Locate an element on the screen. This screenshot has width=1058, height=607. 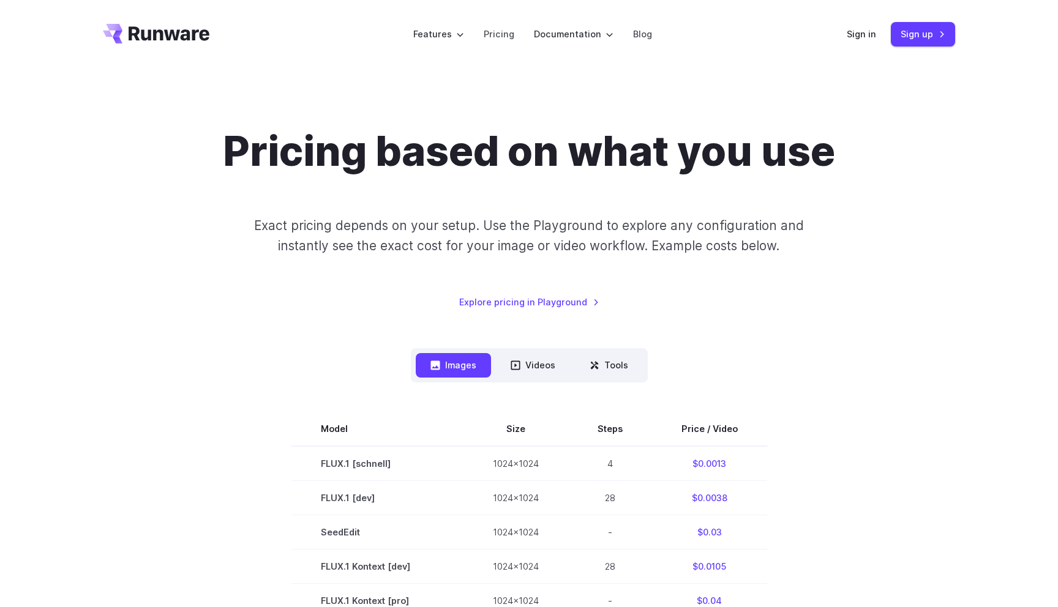
h1: Pricing based on what you use is located at coordinates (529, 152).